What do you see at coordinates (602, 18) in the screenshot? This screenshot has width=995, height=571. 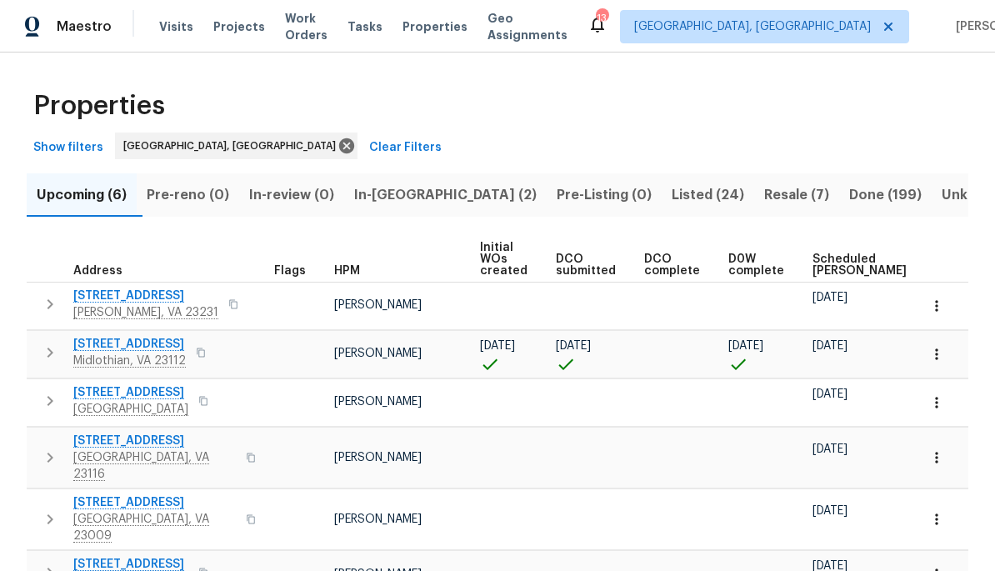 I see `div: 13` at bounding box center [602, 18].